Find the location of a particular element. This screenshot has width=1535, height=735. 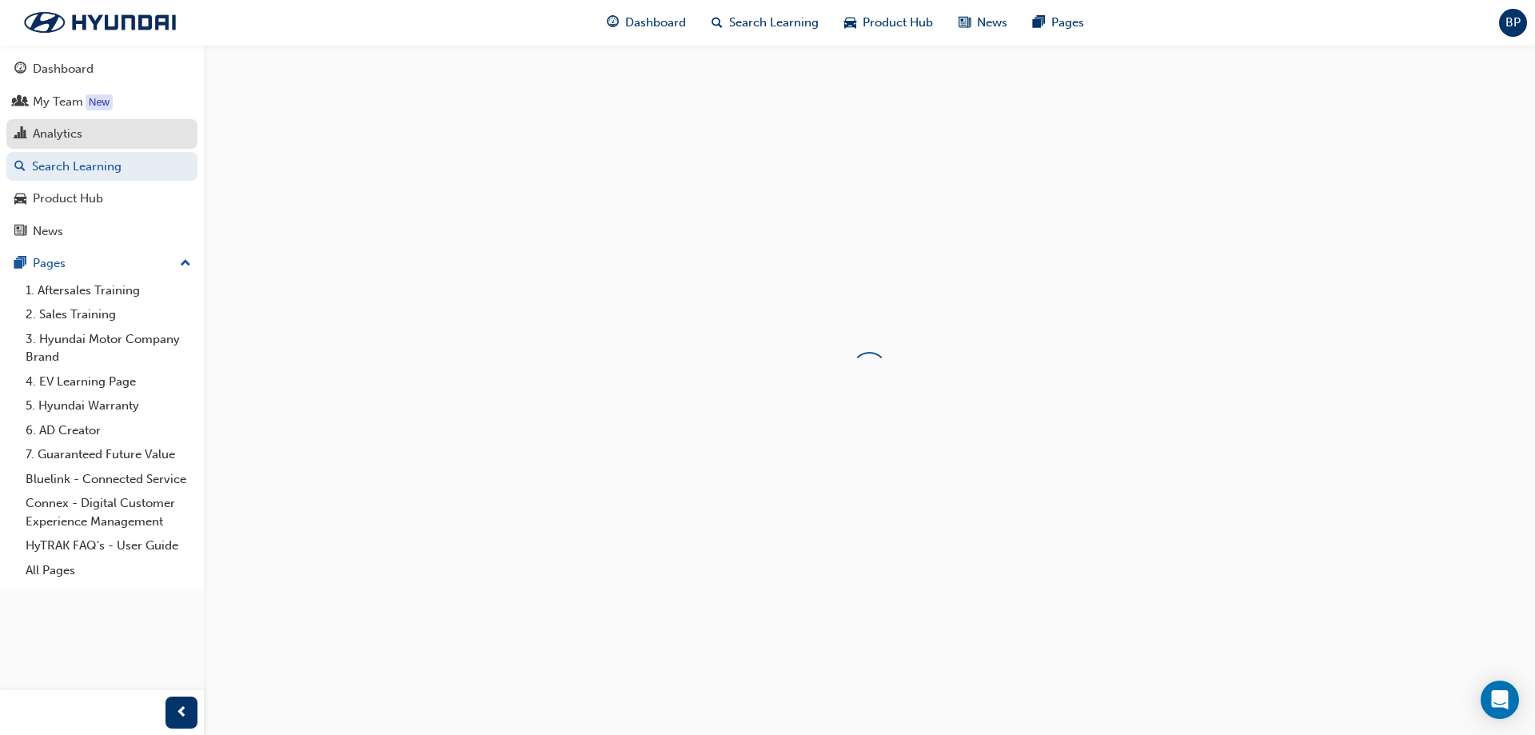

a: pages-iconPages is located at coordinates (1058, 22).